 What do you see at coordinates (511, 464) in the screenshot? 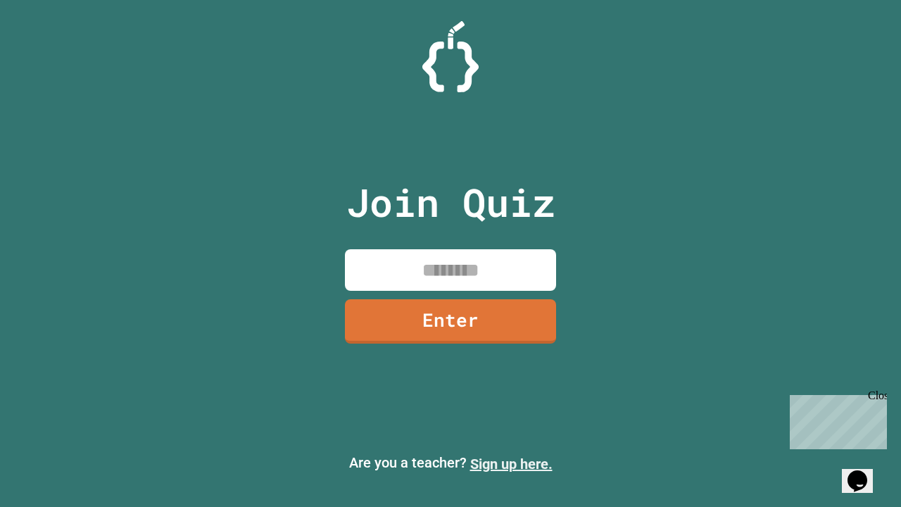
I see `a: Sign up here.` at bounding box center [511, 464].